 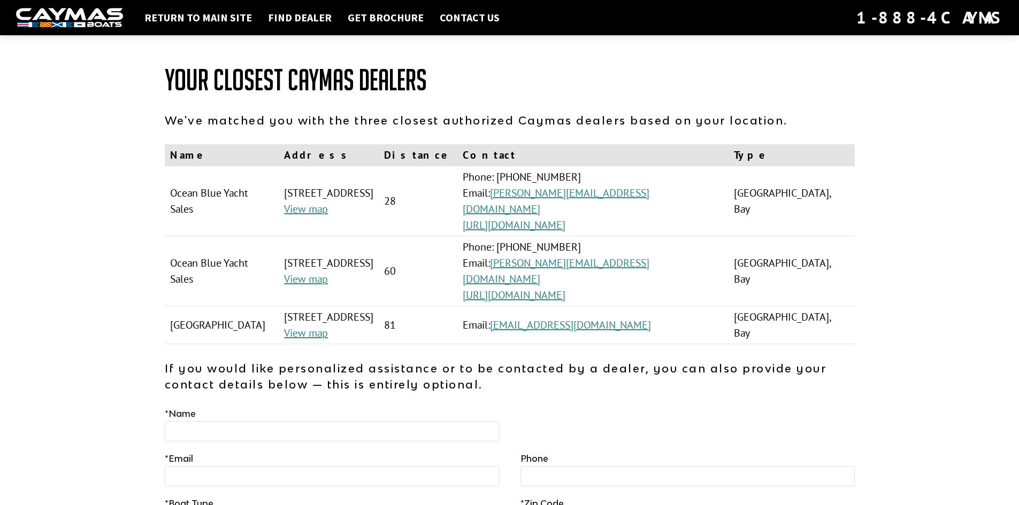 What do you see at coordinates (534, 459) in the screenshot?
I see `label: Phone` at bounding box center [534, 459].